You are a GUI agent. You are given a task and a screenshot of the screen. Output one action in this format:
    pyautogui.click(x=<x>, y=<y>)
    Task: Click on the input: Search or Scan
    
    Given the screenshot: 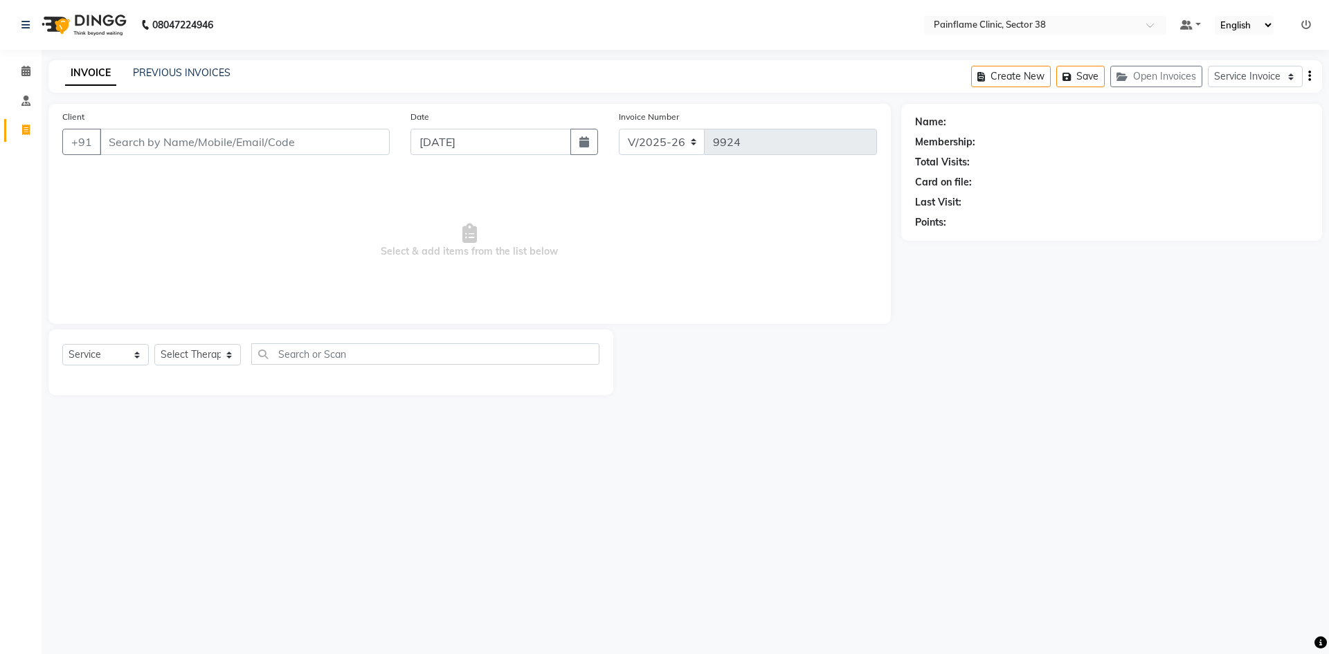 What is the action you would take?
    pyautogui.click(x=425, y=354)
    